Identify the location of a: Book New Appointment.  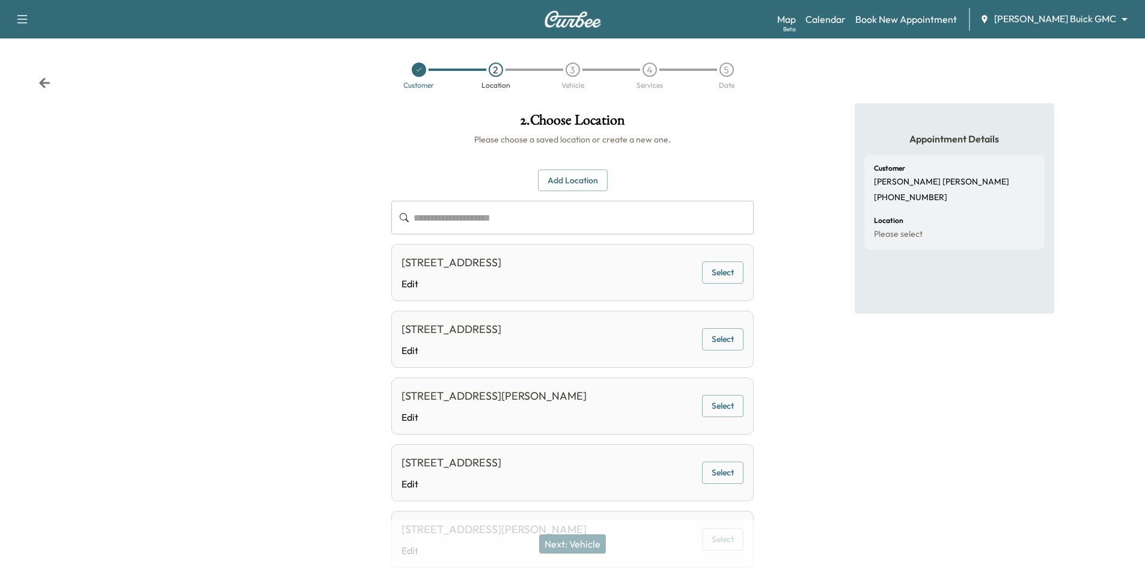
(906, 19).